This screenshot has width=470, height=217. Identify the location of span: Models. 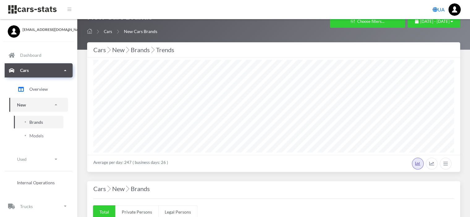
(36, 136).